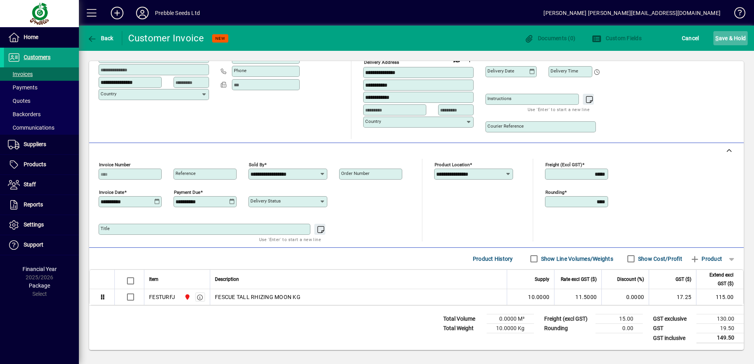 Image resolution: width=754 pixels, height=364 pixels. Describe the element at coordinates (31, 128) in the screenshot. I see `span: Communications` at that location.